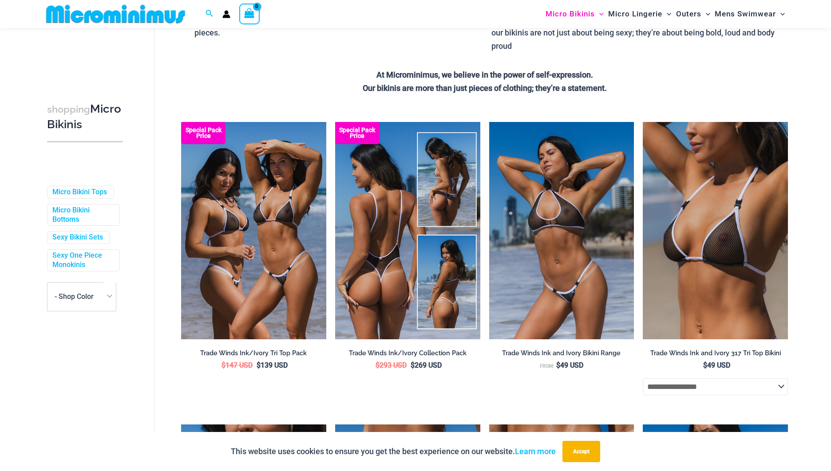 The height and width of the screenshot is (471, 831). Describe the element at coordinates (83, 261) in the screenshot. I see `a: Sexy One Piece Monokinis` at that location.